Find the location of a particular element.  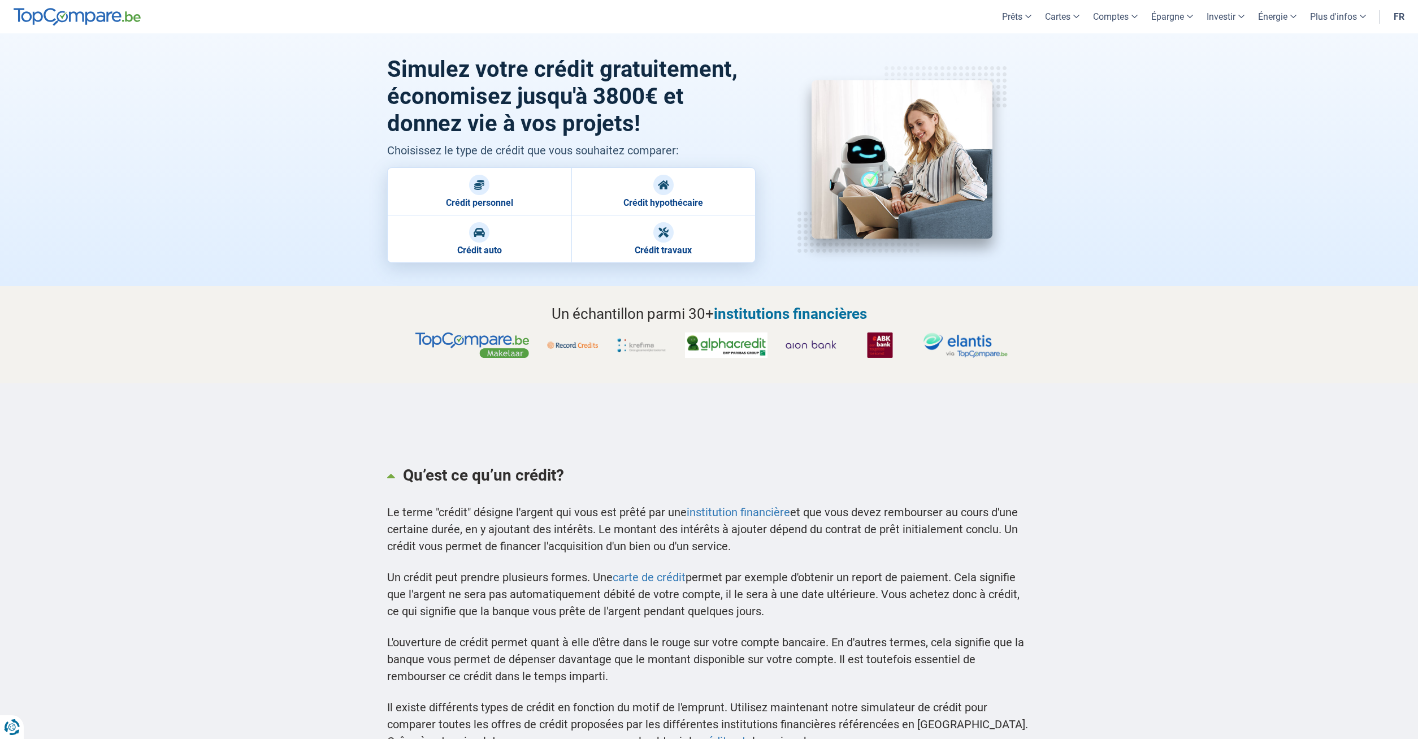

img: ABK Bank is located at coordinates (880, 345).